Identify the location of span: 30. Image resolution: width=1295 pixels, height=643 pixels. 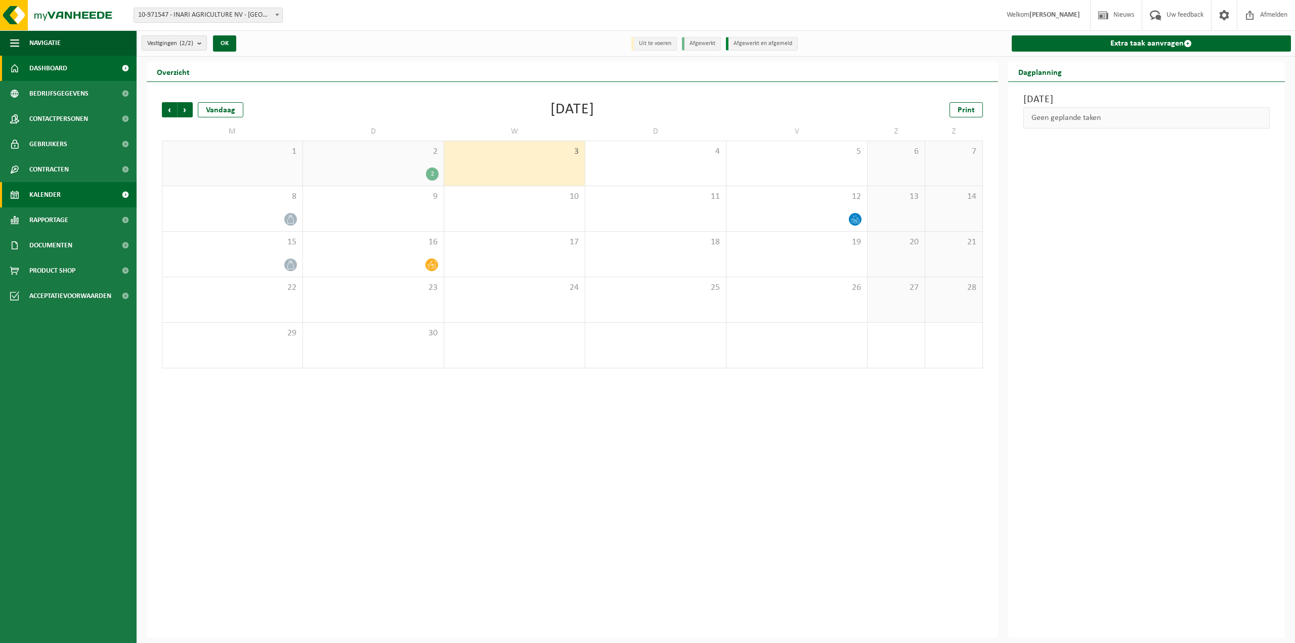
(373, 333).